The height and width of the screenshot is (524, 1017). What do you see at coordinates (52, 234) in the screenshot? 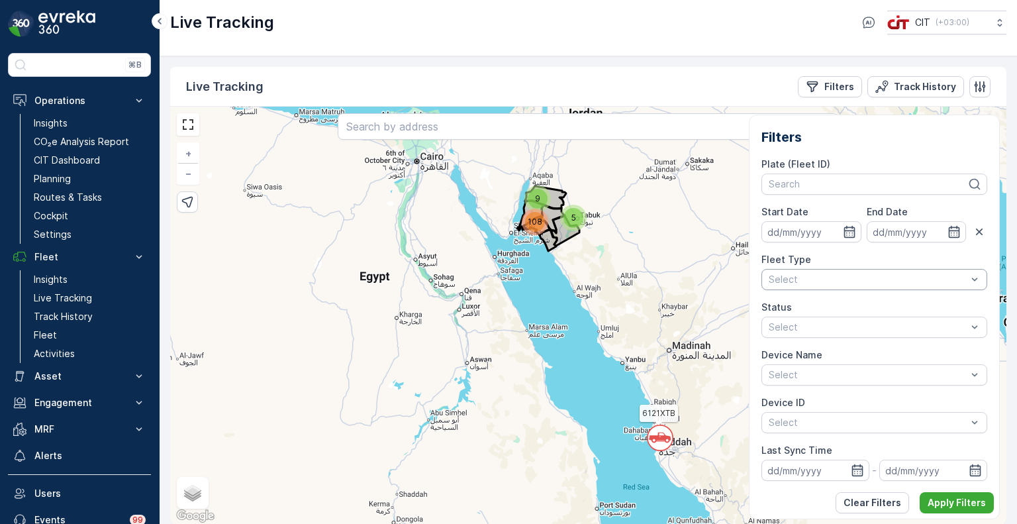
I see `p: Settings` at bounding box center [52, 234].